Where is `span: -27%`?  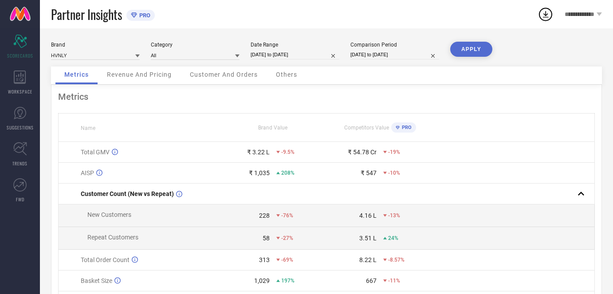
span: -27% is located at coordinates (287, 238).